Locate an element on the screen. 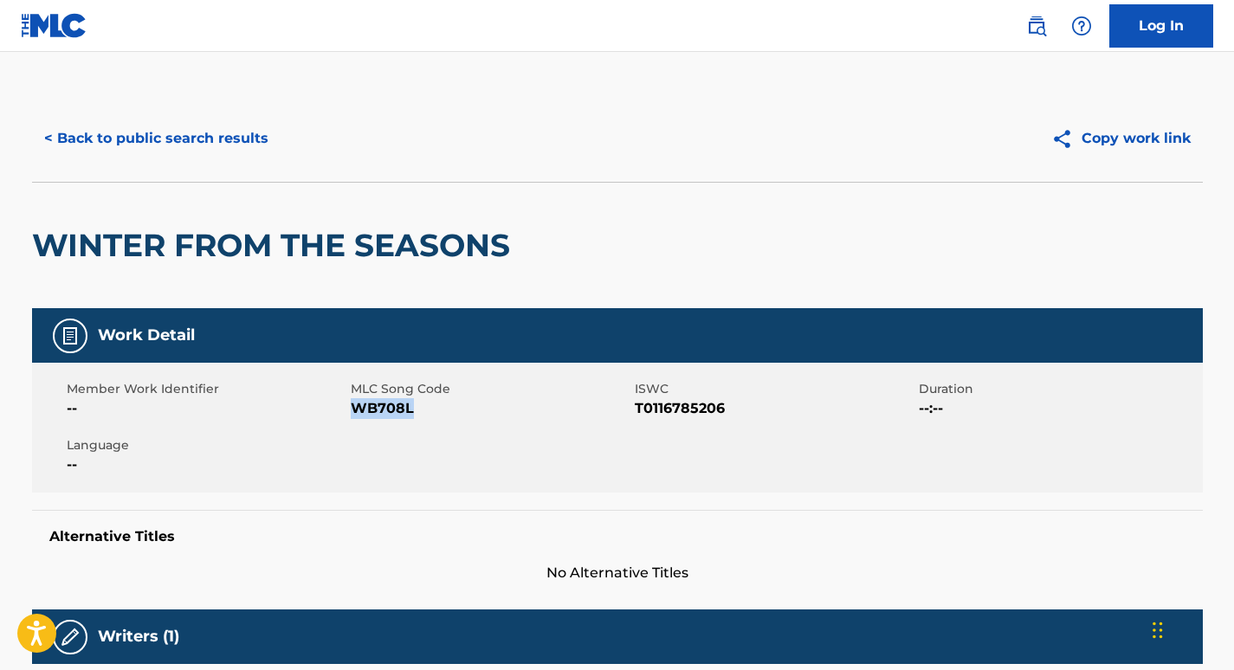 This screenshot has height=670, width=1234. span: No Alternative Titles is located at coordinates (618, 573).